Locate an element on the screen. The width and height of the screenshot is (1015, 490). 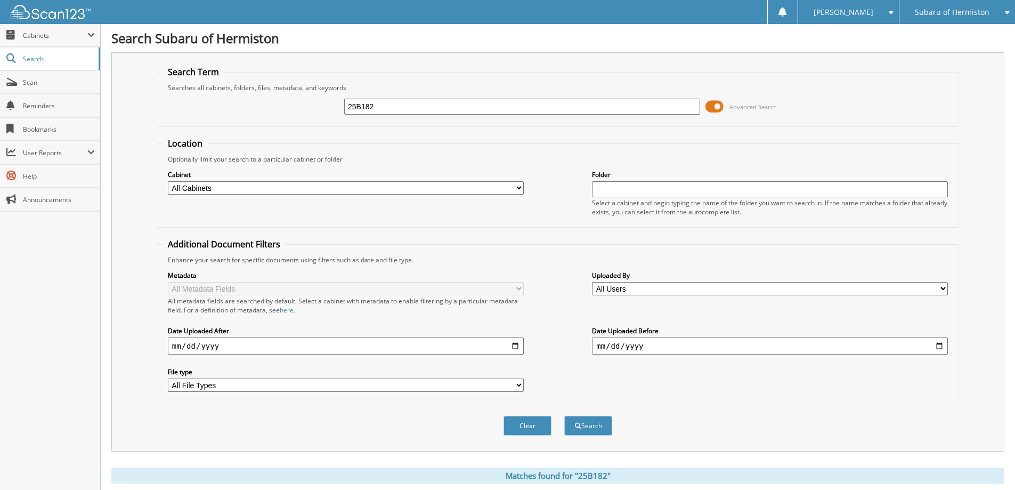
h1: Search Subaru of Hermiston is located at coordinates (558, 38).